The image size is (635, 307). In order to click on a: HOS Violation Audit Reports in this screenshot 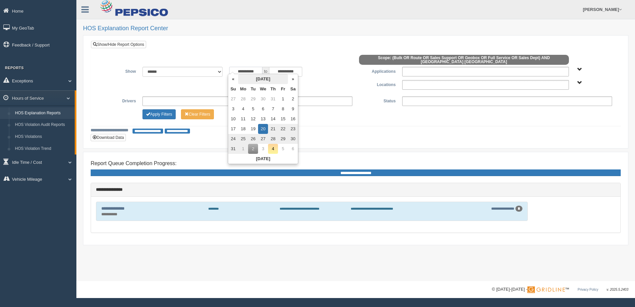, I will do `click(43, 125)`.